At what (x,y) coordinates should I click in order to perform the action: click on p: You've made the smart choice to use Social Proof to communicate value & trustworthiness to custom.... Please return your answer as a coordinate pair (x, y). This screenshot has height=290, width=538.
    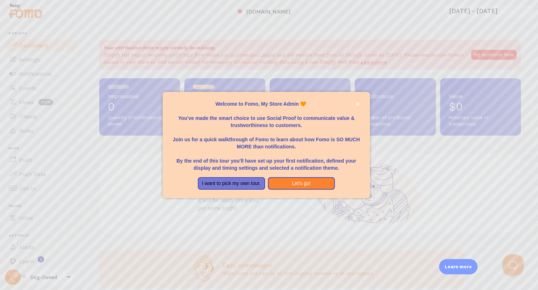
    Looking at the image, I should click on (266, 118).